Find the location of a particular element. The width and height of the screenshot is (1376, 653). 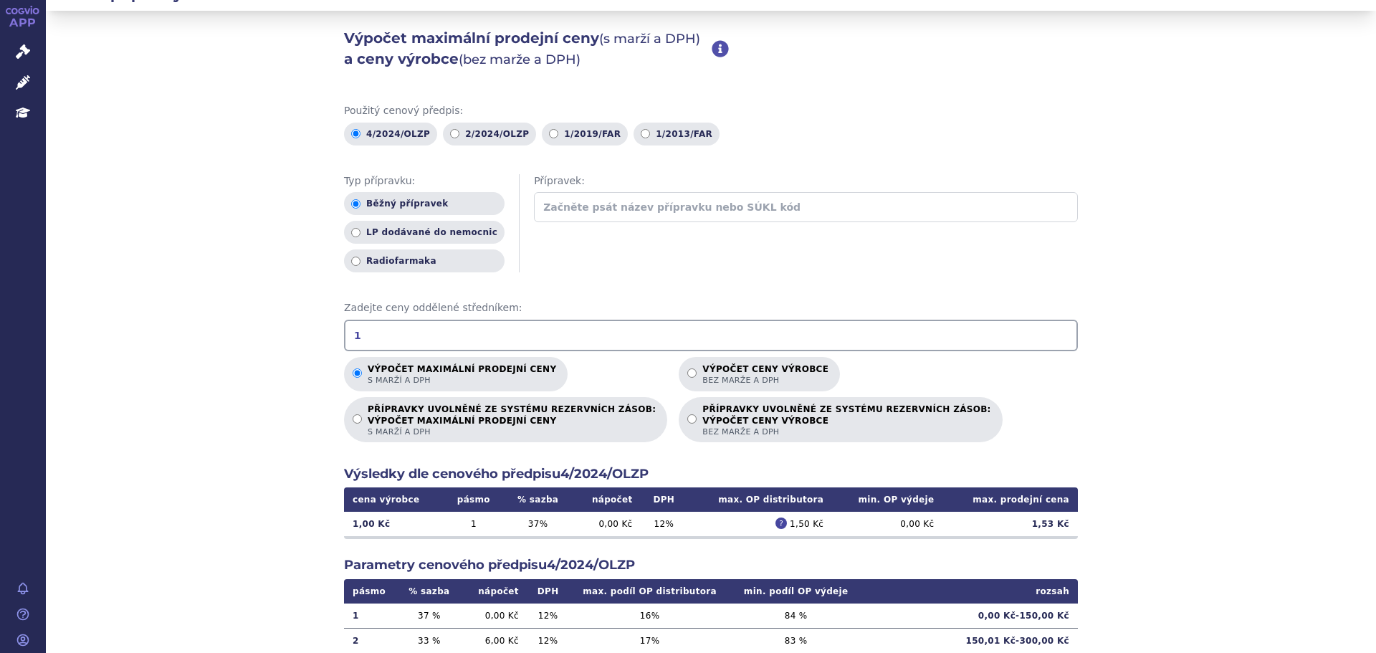

span: (bez marže a DPH) is located at coordinates (520, 59).